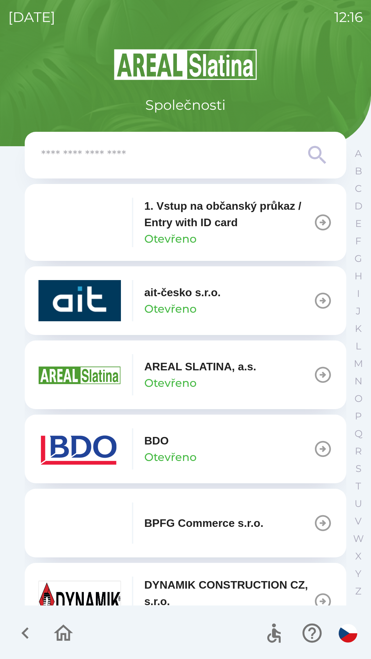 The image size is (371, 659). Describe the element at coordinates (358, 451) in the screenshot. I see `p: R` at that location.